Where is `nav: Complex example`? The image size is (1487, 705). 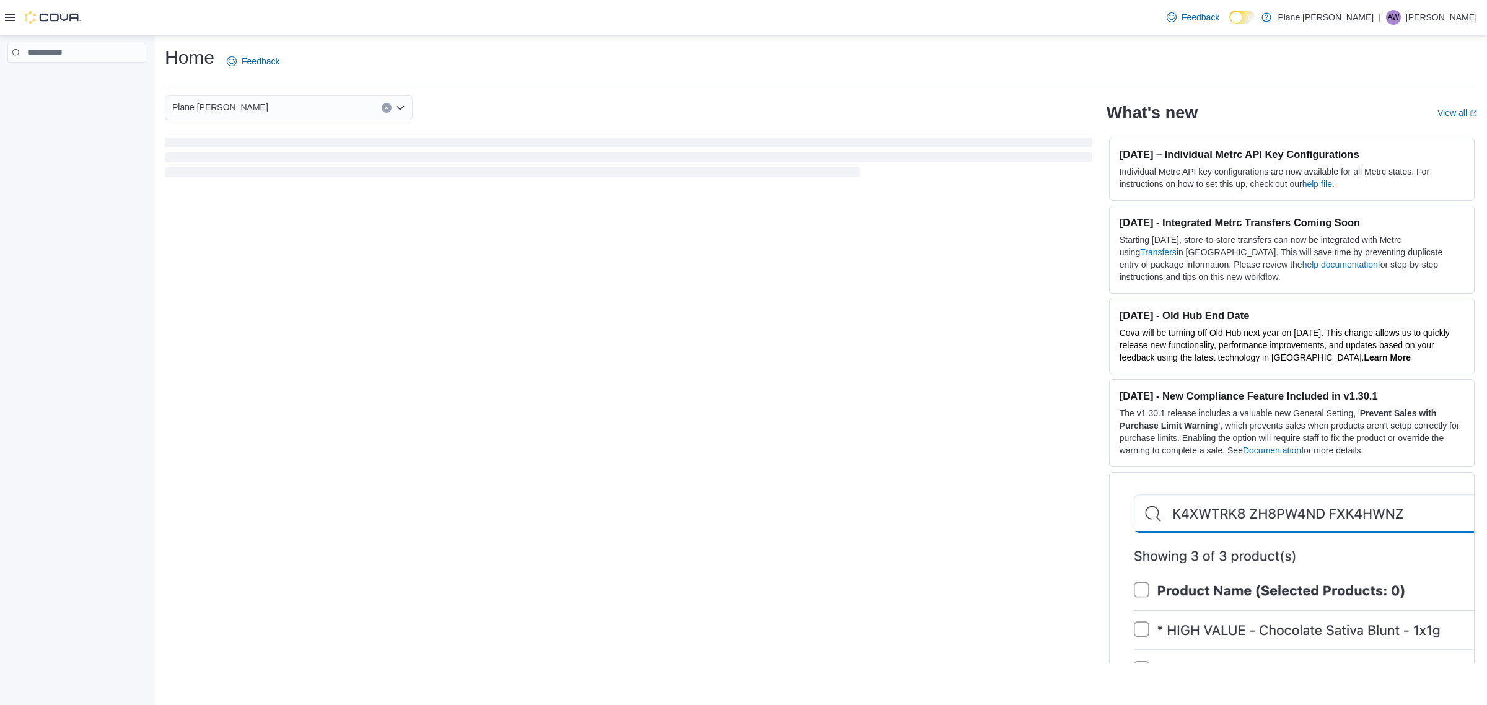
nav: Complex example is located at coordinates (77, 80).